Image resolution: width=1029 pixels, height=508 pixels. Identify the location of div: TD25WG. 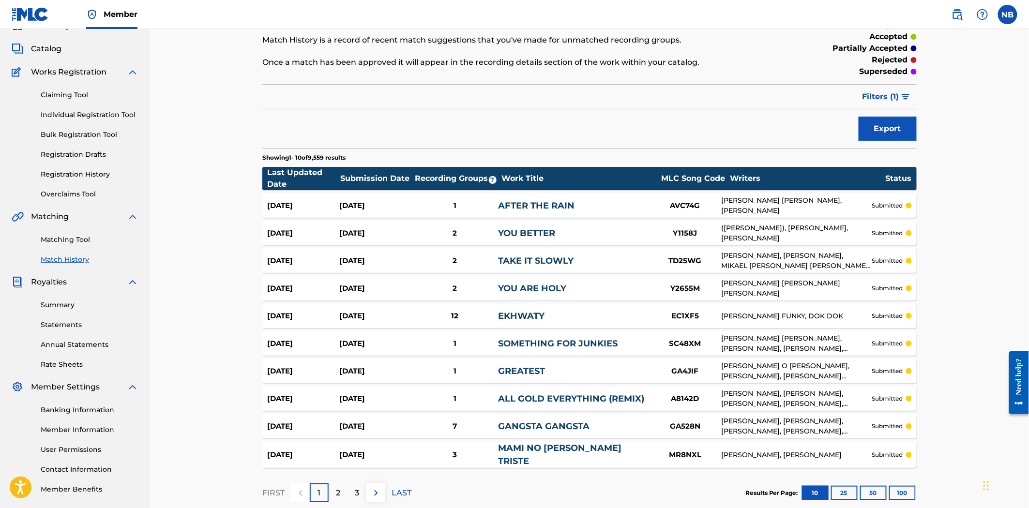
(686, 261).